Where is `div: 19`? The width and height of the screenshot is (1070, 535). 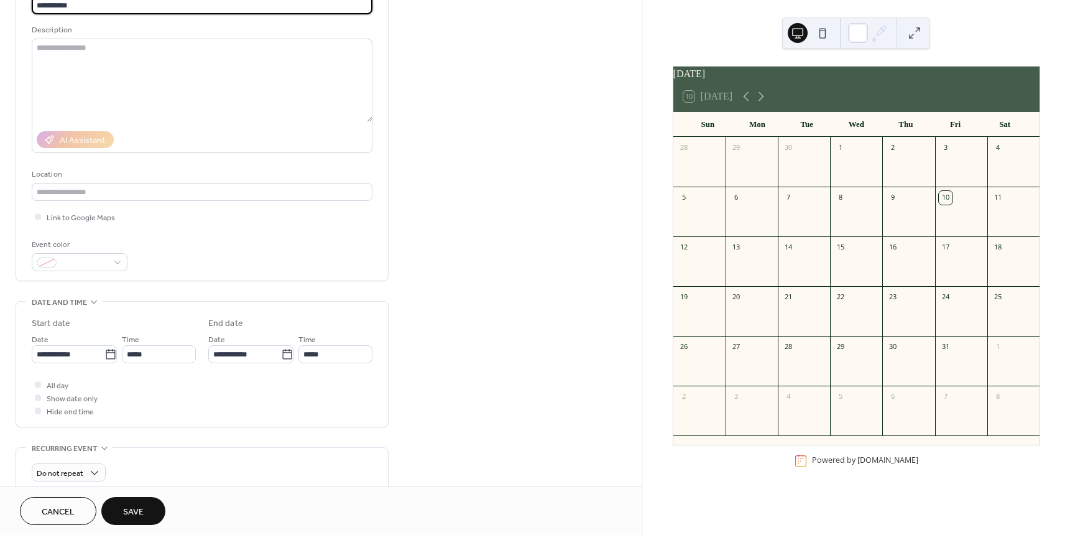
div: 19 is located at coordinates (684, 297).